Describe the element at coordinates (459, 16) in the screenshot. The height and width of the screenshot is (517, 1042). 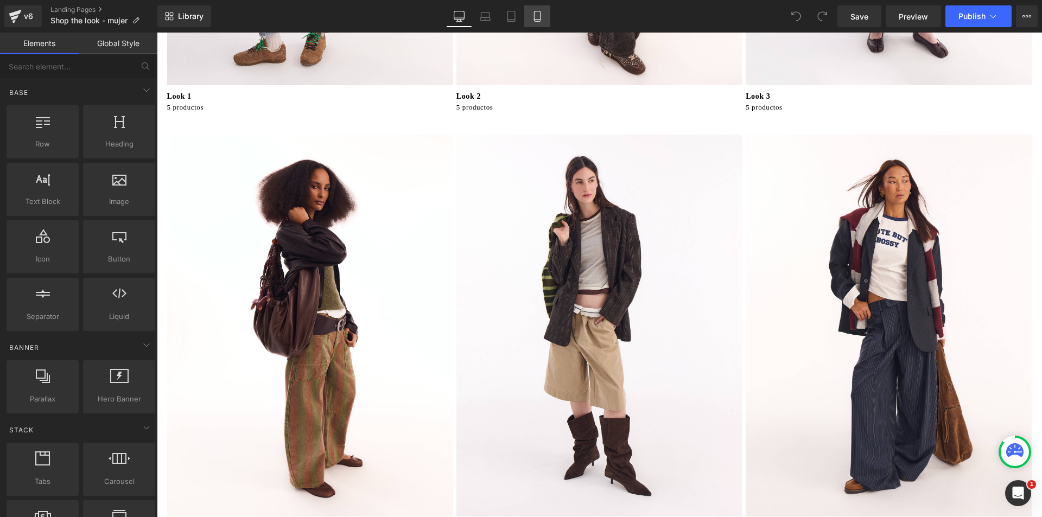
I see `a: Desktop` at that location.